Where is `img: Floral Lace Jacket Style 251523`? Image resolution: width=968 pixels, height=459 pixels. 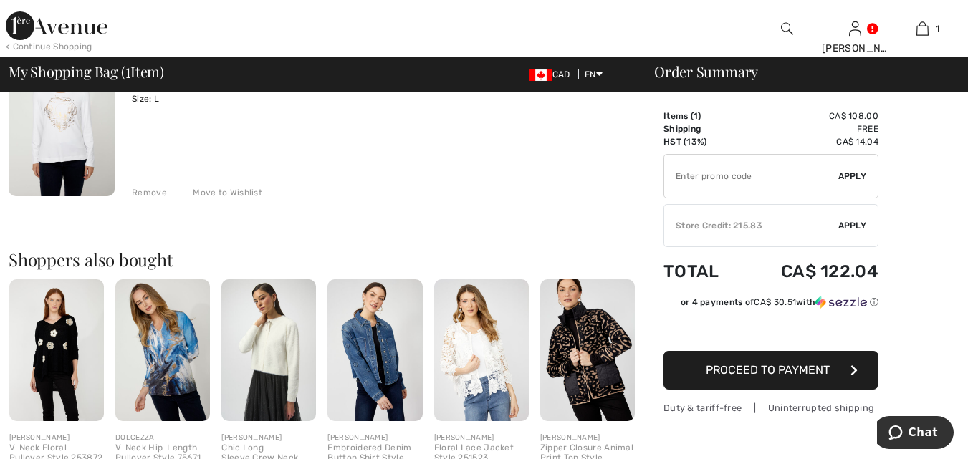 img: Floral Lace Jacket Style 251523 is located at coordinates (482, 350).